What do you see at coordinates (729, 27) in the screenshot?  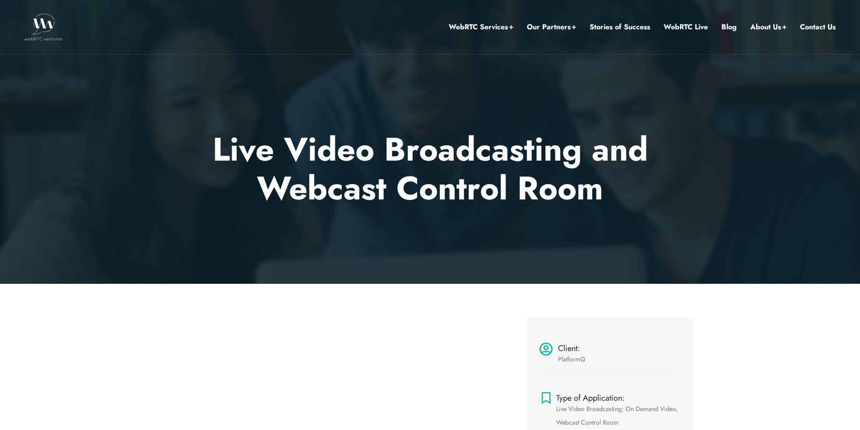 I see `a: Blog` at bounding box center [729, 27].